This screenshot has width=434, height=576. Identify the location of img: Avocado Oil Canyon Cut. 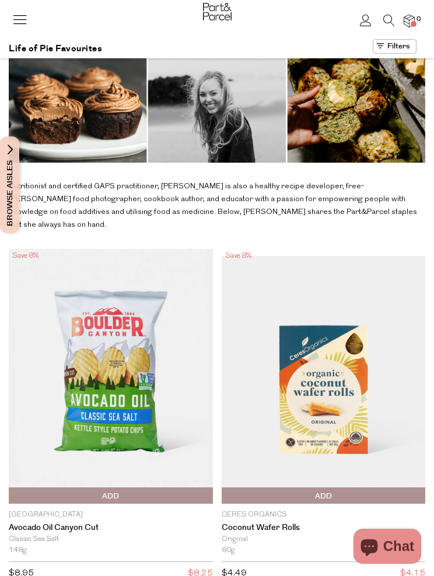
(111, 376).